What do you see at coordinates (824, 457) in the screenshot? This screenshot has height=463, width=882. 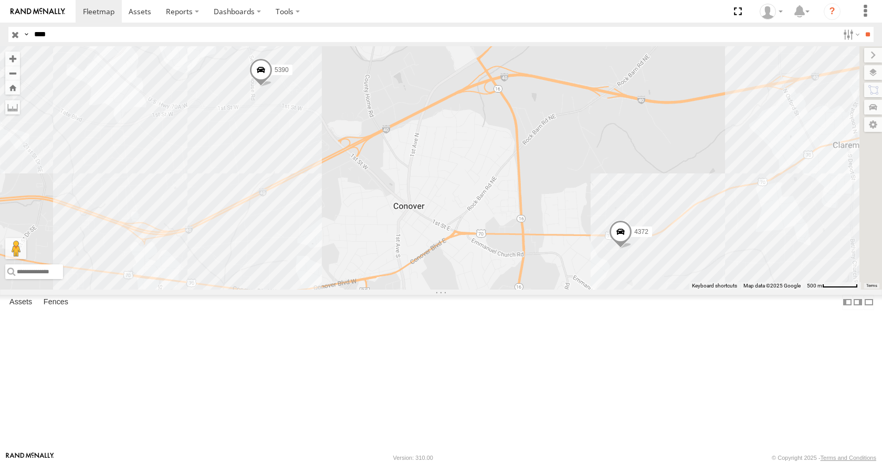 I see `div: © Copyright 2025 -` at bounding box center [824, 457].